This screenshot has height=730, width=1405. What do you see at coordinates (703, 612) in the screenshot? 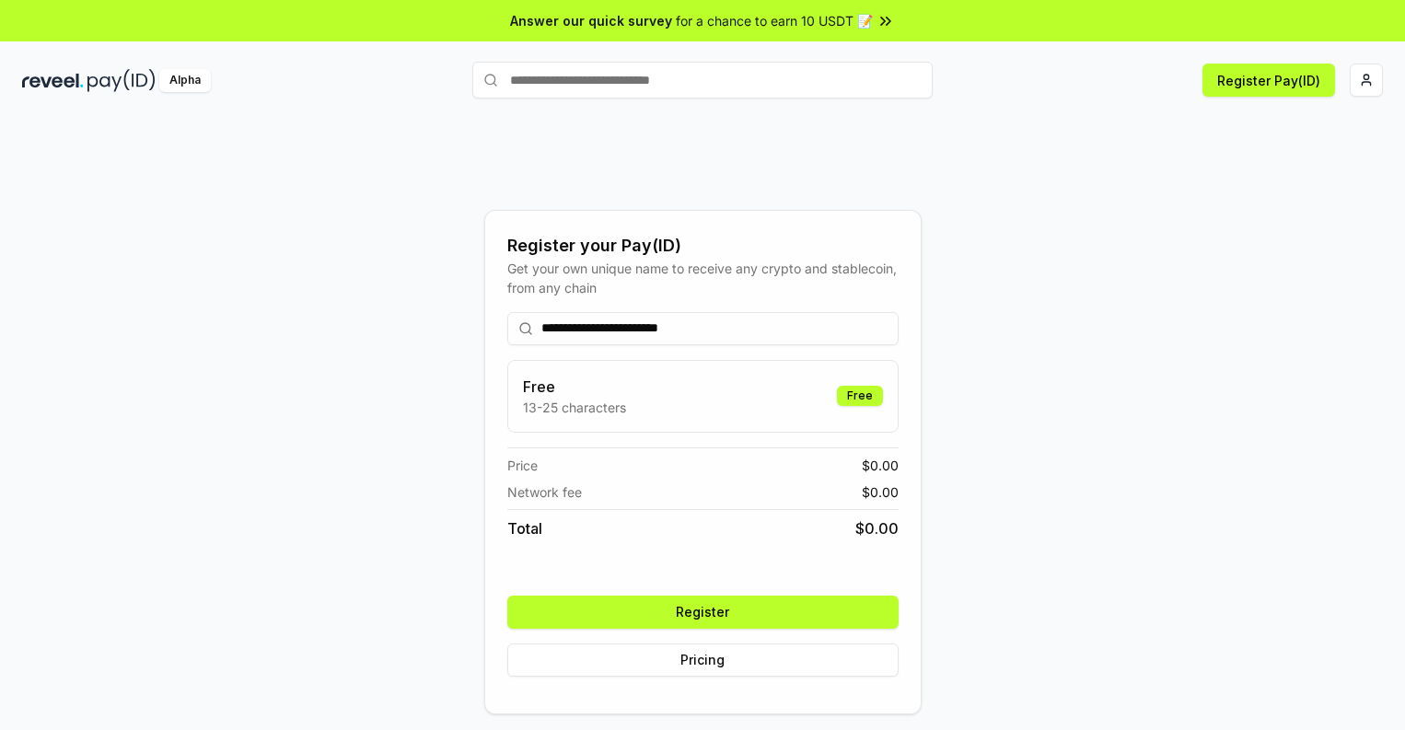
I see `button: Register` at bounding box center [703, 612].